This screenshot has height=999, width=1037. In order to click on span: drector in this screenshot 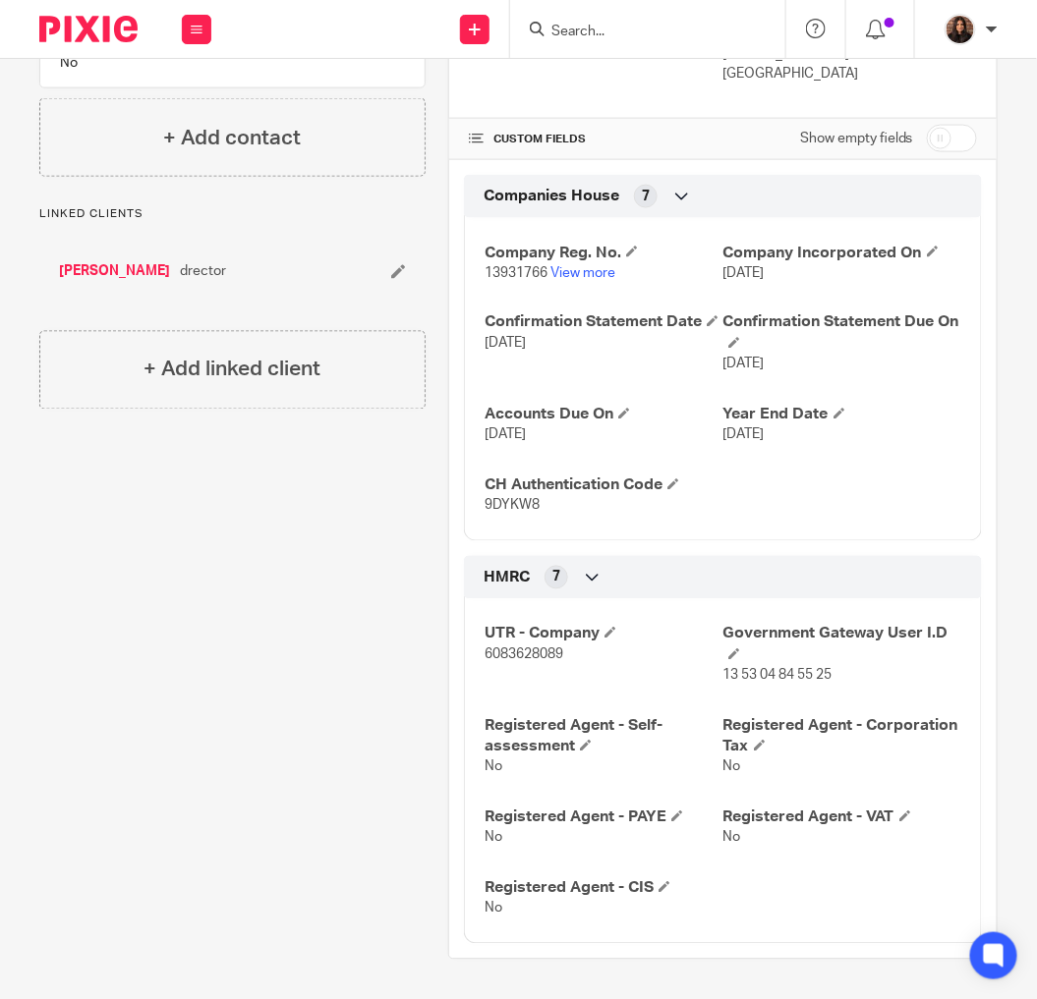, I will do `click(202, 271)`.